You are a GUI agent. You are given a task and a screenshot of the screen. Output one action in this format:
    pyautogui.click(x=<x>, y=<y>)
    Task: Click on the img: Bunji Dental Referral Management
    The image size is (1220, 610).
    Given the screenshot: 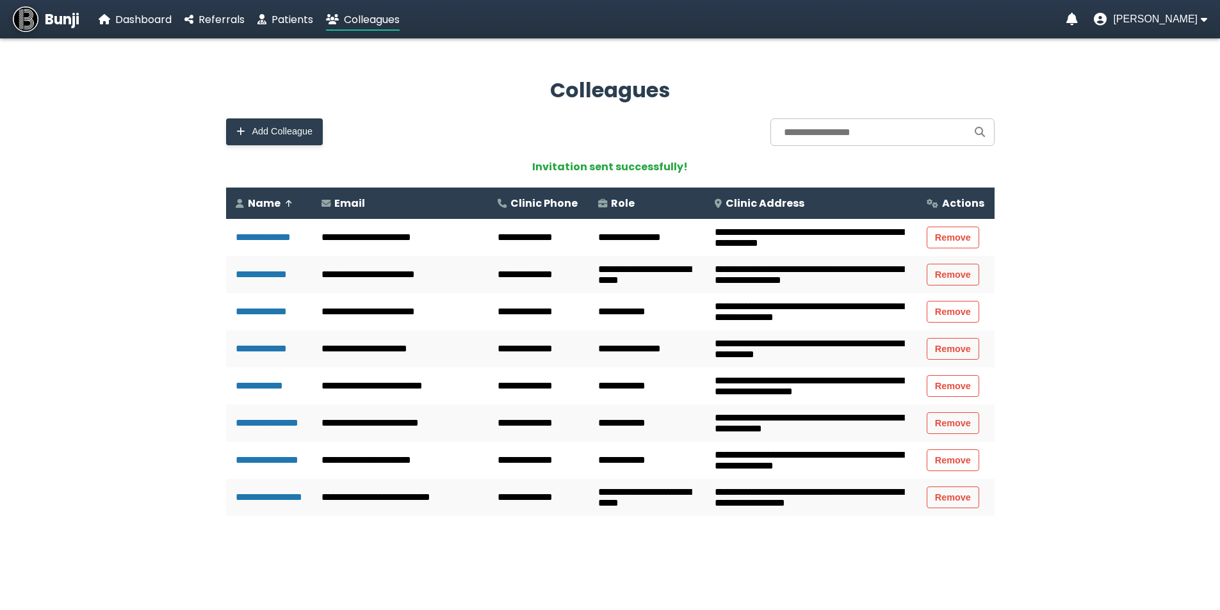 What is the action you would take?
    pyautogui.click(x=26, y=19)
    